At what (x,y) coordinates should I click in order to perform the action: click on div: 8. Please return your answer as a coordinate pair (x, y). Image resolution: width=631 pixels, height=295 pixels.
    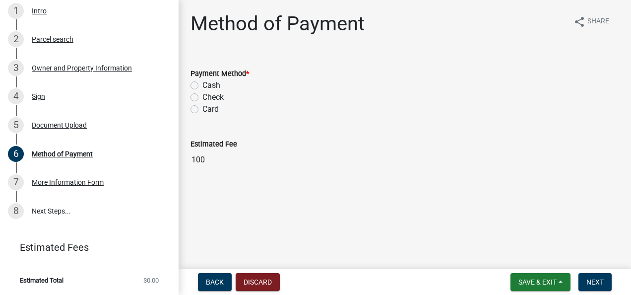
    Looking at the image, I should click on (16, 211).